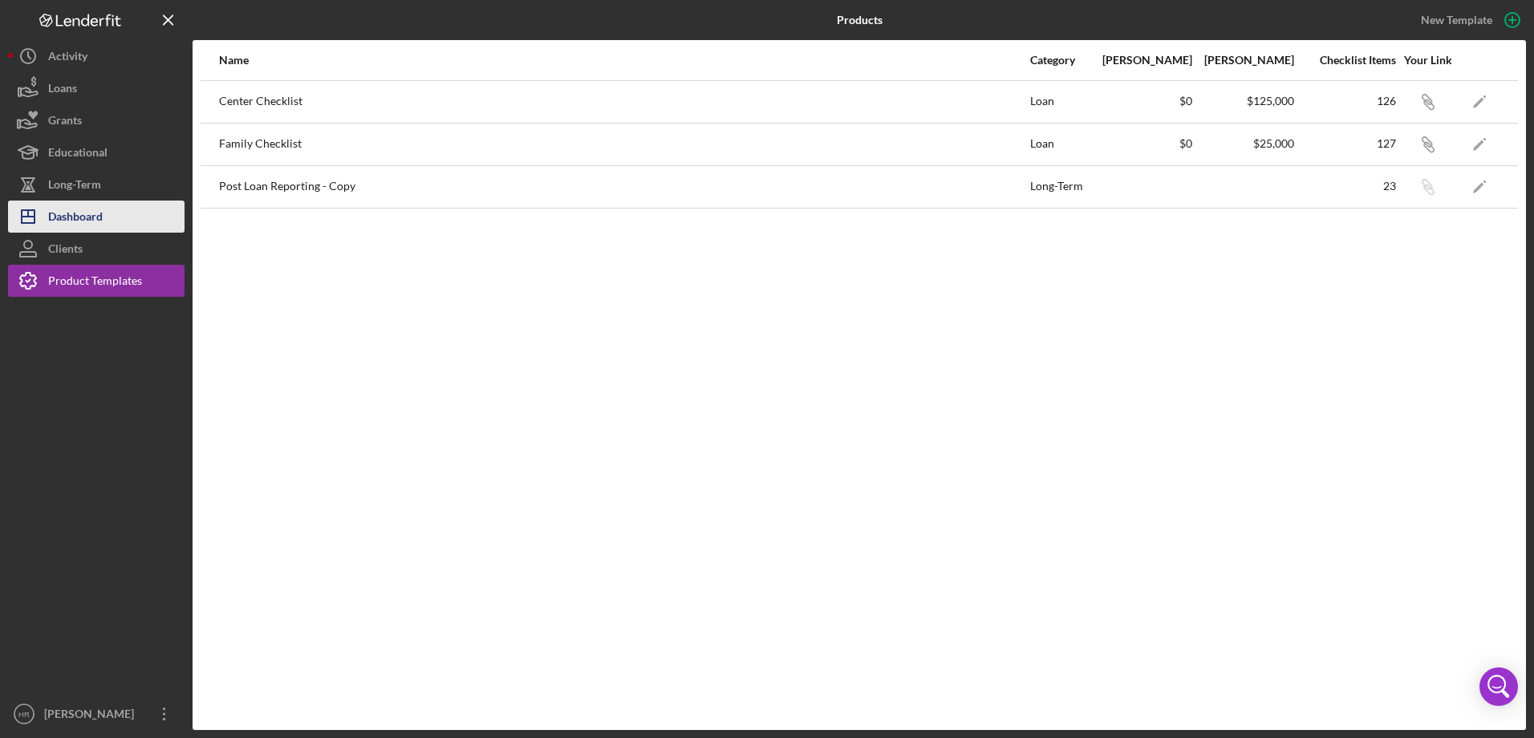 The image size is (1534, 738). What do you see at coordinates (96, 281) in the screenshot?
I see `button: Product Templates` at bounding box center [96, 281].